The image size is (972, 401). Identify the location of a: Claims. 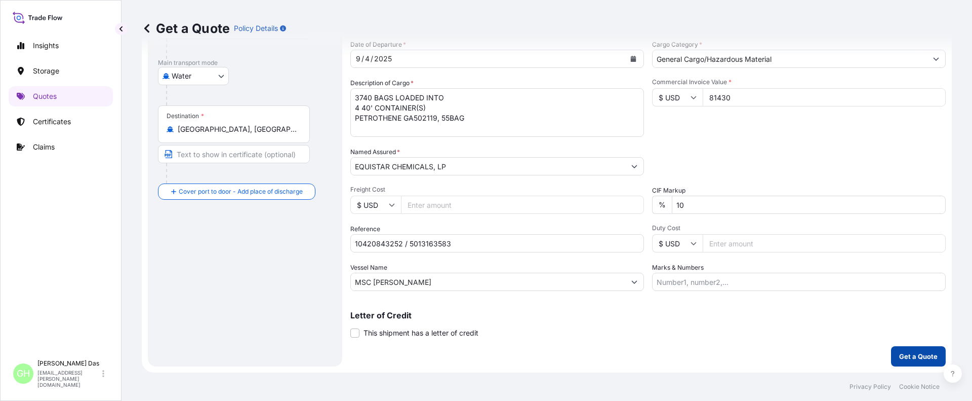
(61, 147).